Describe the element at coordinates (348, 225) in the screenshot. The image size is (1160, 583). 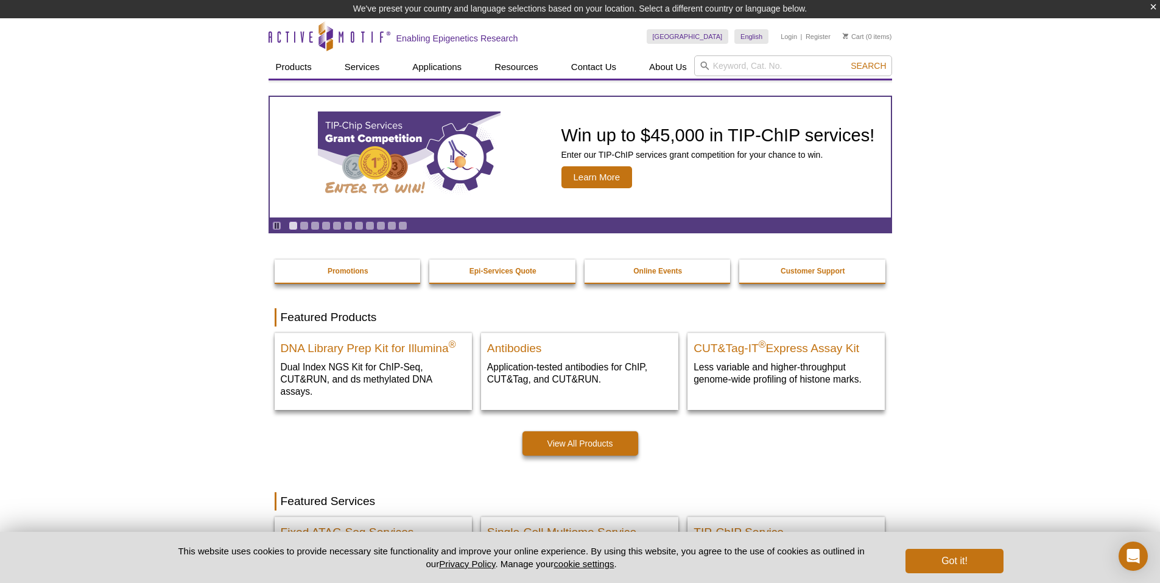
I see `a: Go to slide 6` at that location.